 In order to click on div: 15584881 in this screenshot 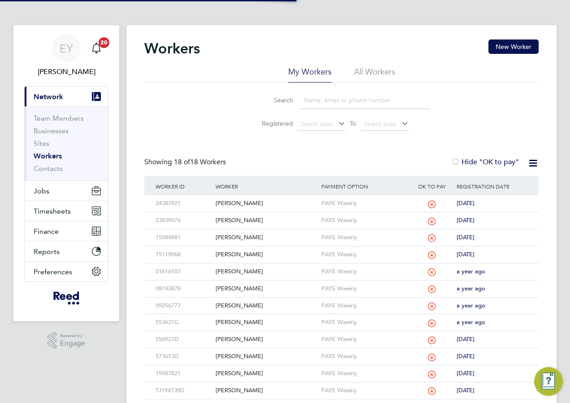, I will do `click(183, 237)`.